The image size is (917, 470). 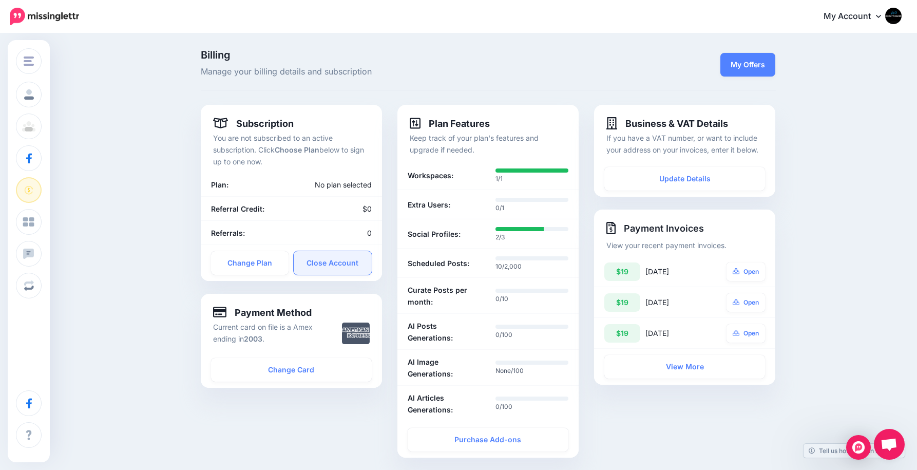 What do you see at coordinates (532, 267) in the screenshot?
I see `p: 10/2,000` at bounding box center [532, 267].